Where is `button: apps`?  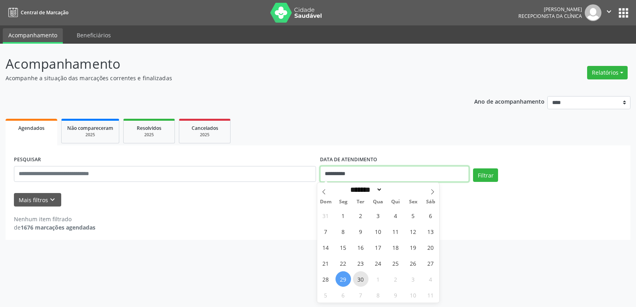 button: apps is located at coordinates (624, 13).